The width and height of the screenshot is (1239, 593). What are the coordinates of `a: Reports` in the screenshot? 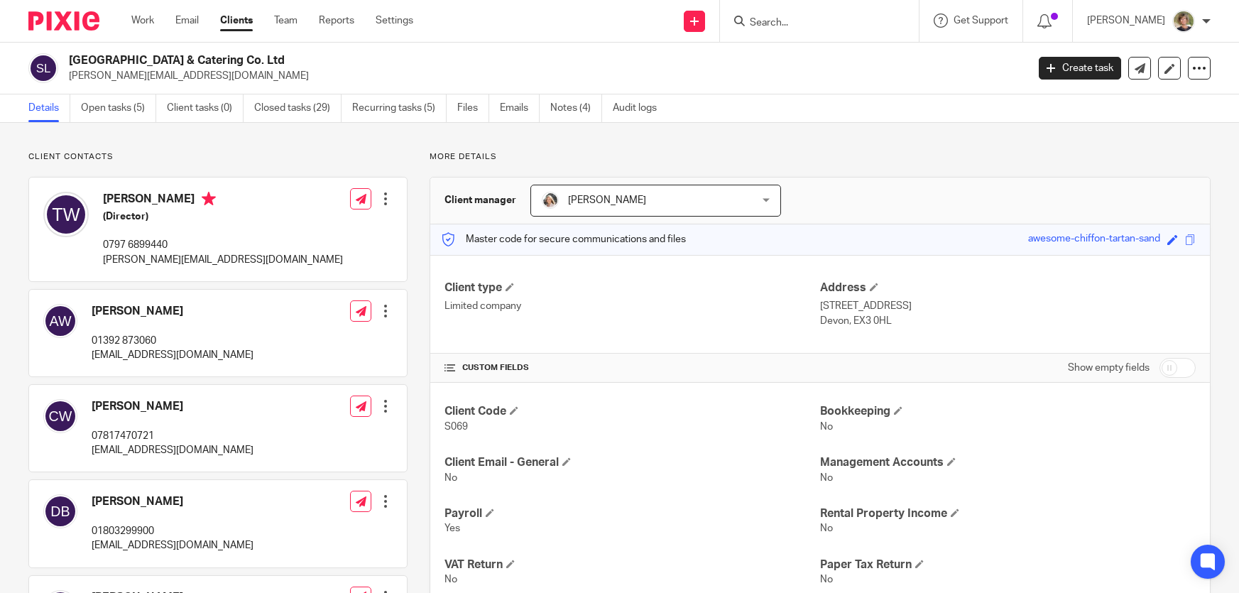 It's located at (336, 21).